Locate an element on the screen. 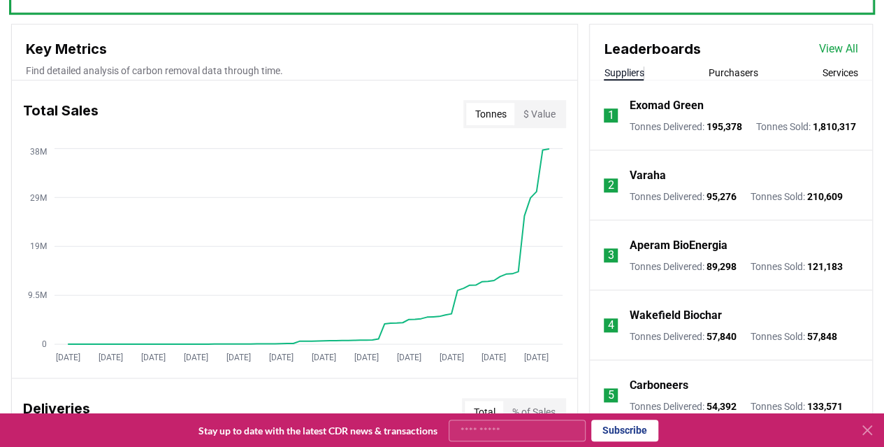  a: Wakefield Biochar is located at coordinates (675, 315).